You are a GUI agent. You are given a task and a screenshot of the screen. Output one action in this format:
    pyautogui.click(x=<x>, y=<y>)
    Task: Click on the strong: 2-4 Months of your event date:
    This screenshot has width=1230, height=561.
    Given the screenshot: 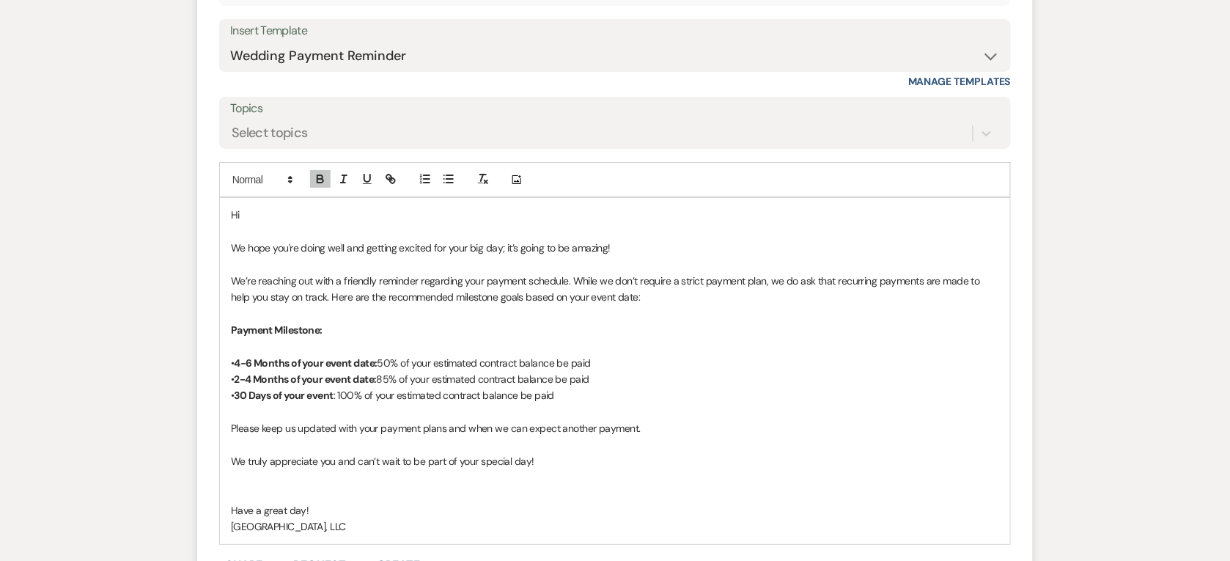 What is the action you would take?
    pyautogui.click(x=305, y=379)
    